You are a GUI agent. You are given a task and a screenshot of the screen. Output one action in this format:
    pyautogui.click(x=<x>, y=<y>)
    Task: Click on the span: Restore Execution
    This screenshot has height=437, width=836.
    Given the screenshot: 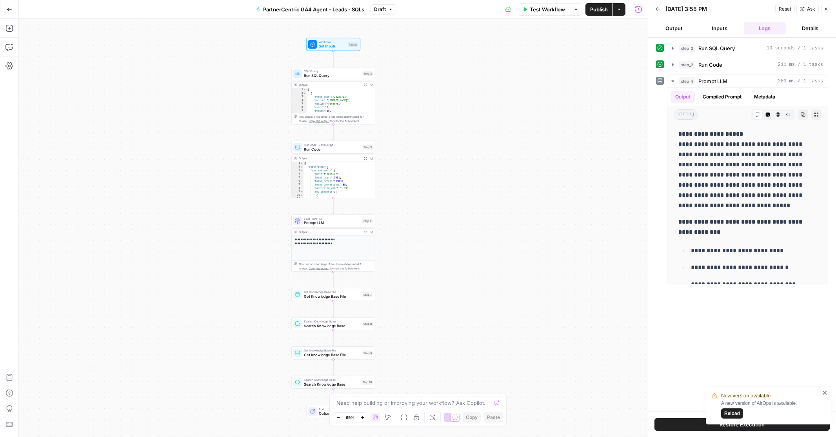 What is the action you would take?
    pyautogui.click(x=742, y=424)
    